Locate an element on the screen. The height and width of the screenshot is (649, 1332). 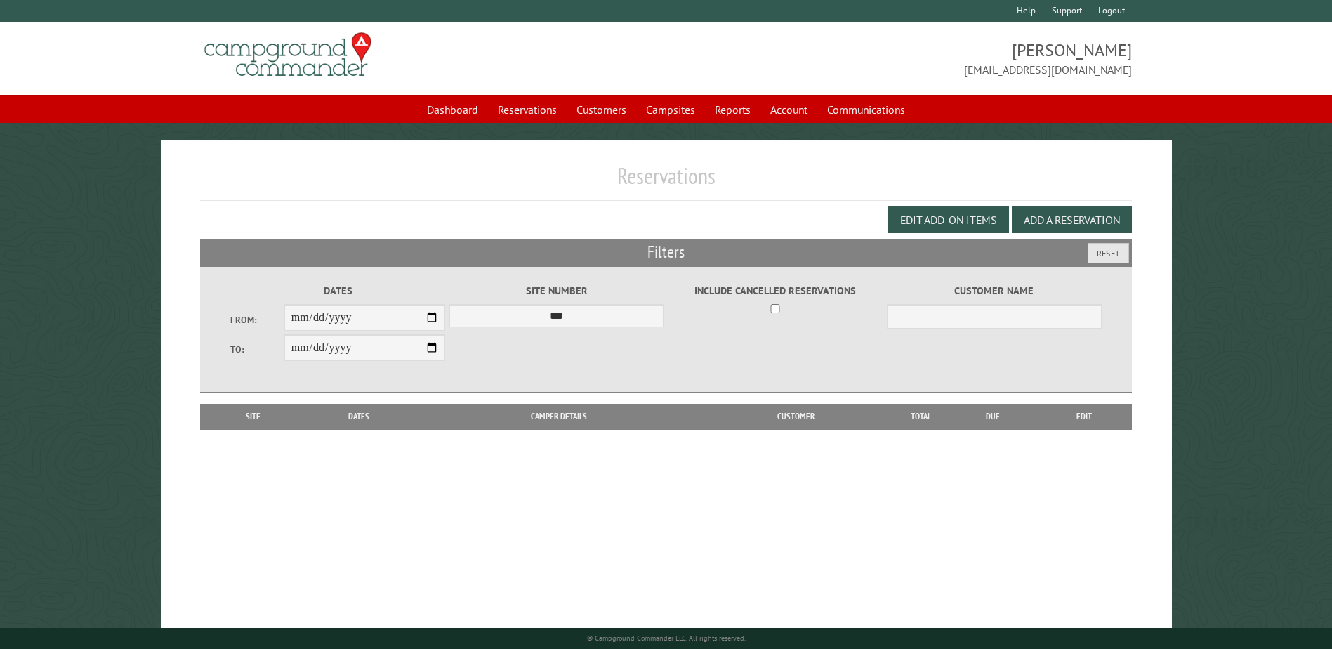
th: Dates is located at coordinates (359, 416).